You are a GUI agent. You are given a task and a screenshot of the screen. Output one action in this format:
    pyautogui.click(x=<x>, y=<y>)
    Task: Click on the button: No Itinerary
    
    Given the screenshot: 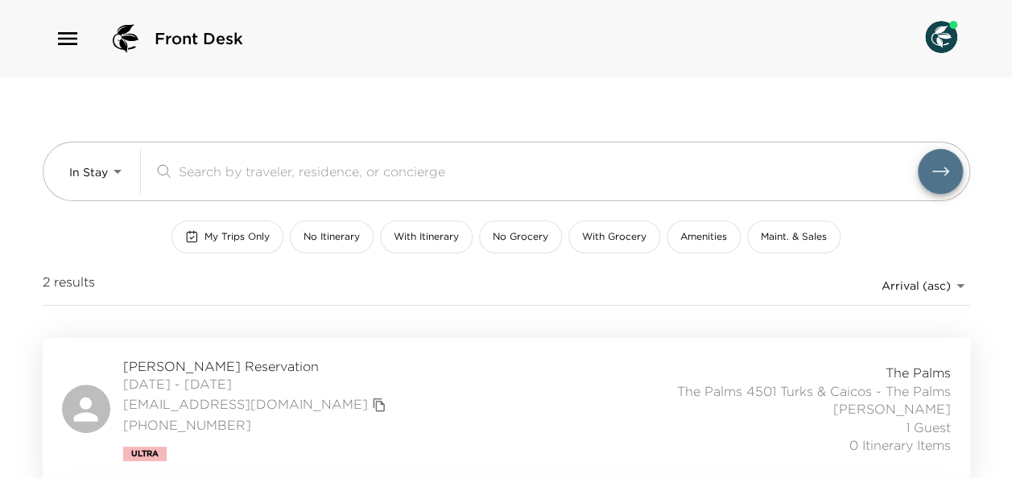 What is the action you would take?
    pyautogui.click(x=332, y=237)
    